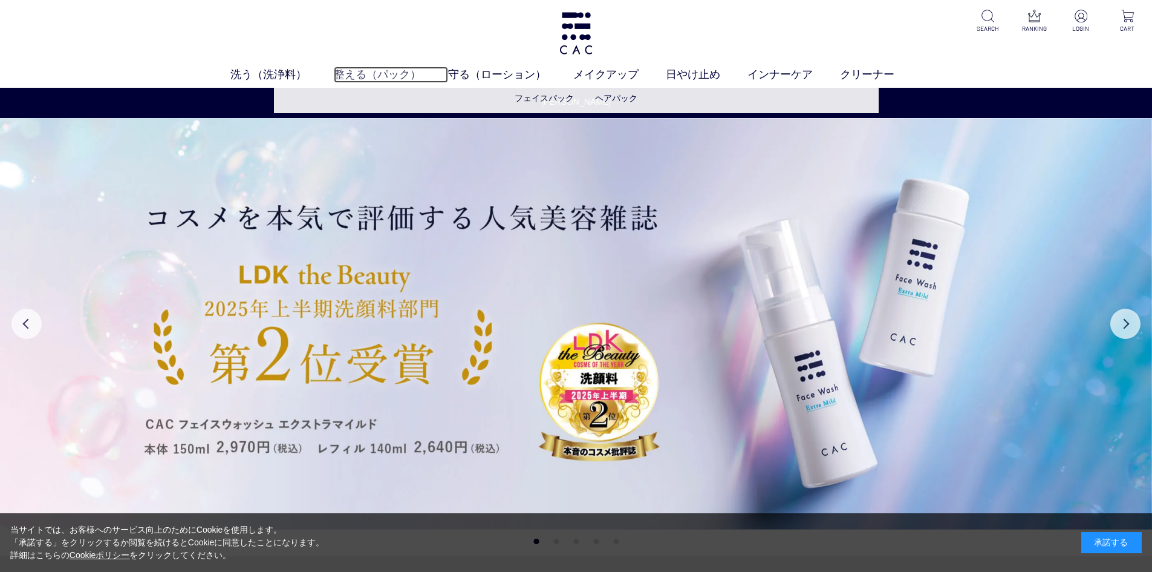  I want to click on p: RANKING, so click(1034, 28).